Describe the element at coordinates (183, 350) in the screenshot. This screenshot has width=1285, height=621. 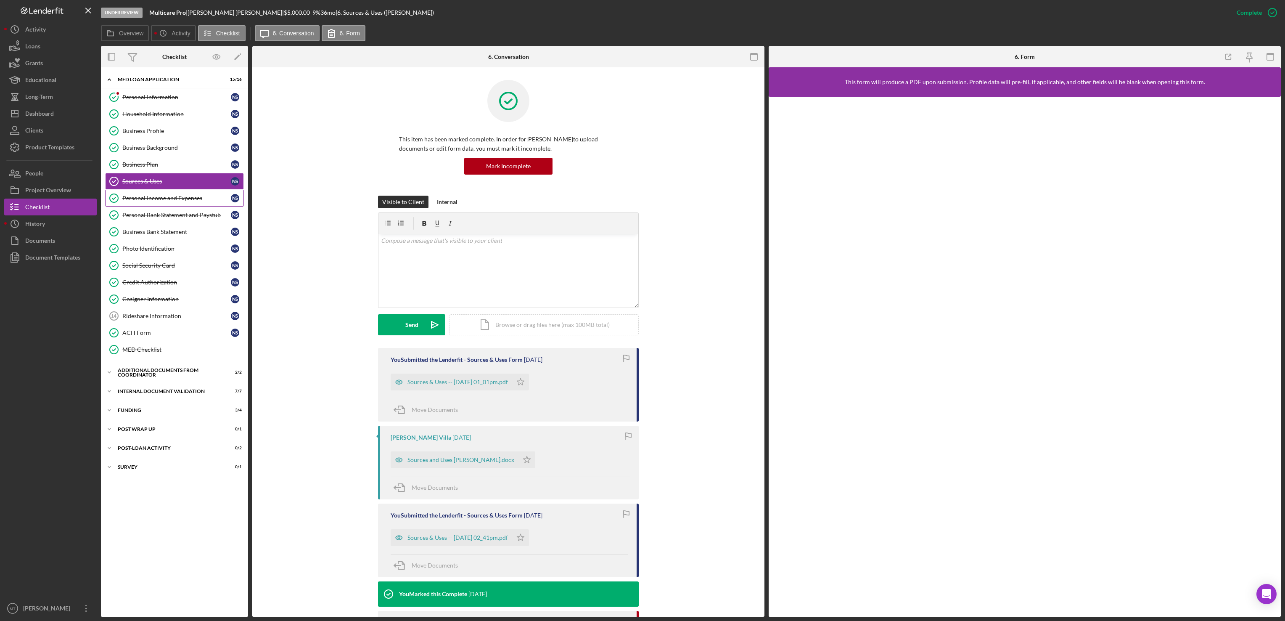
I see `div: MED Checklist` at that location.